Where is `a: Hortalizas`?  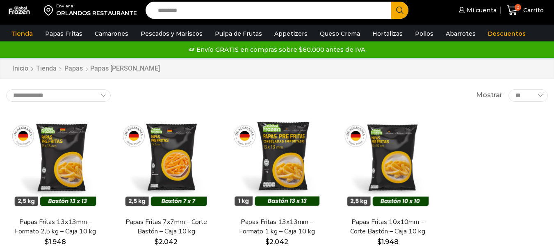 a: Hortalizas is located at coordinates (387, 34).